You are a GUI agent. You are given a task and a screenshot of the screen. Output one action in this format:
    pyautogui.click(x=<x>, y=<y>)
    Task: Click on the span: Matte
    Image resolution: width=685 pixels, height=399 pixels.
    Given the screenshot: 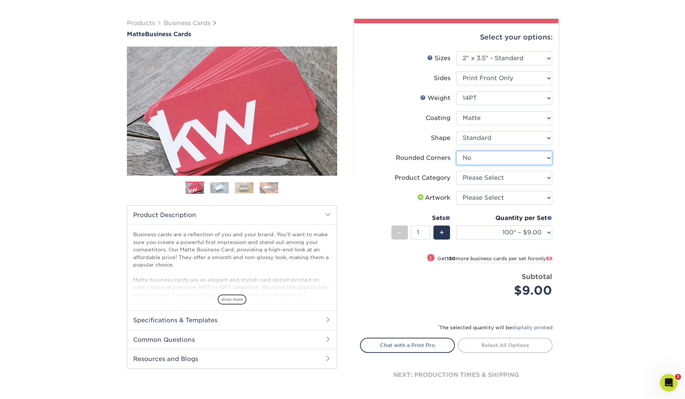 What is the action you would take?
    pyautogui.click(x=136, y=34)
    